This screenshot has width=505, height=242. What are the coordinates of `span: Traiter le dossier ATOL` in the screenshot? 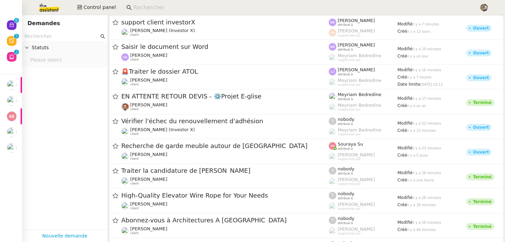 It's located at (225, 71).